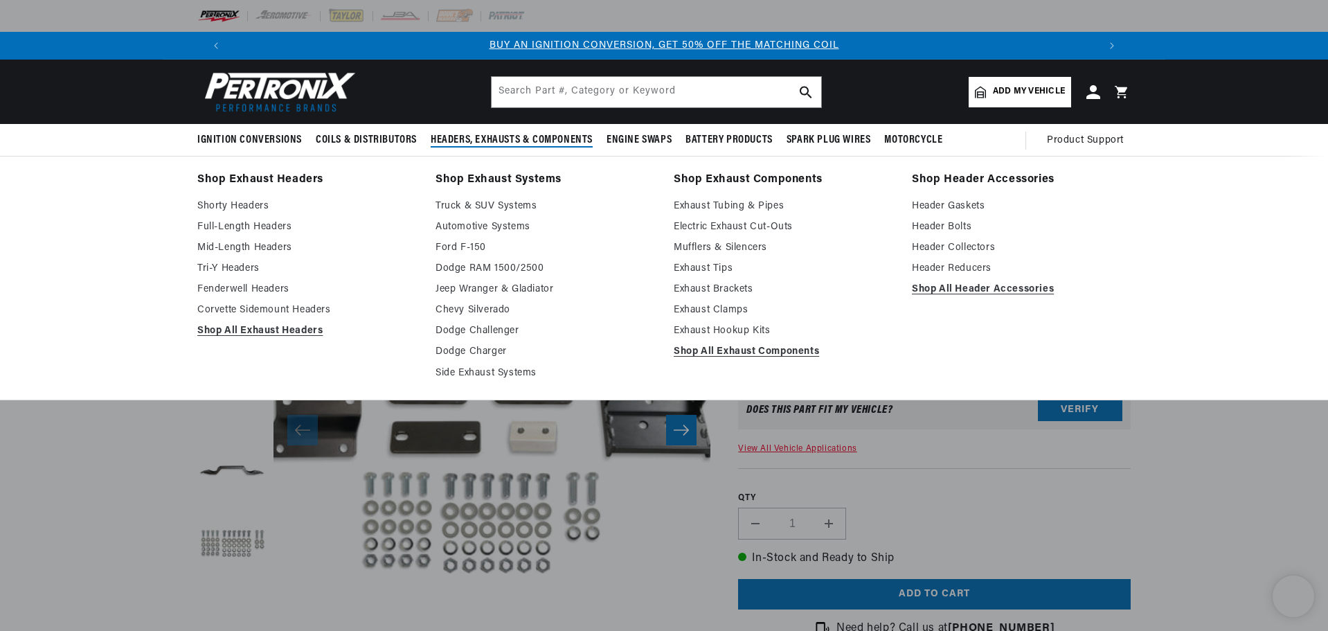 The image size is (1328, 631). What do you see at coordinates (307, 180) in the screenshot?
I see `a: Shop Exhaust Headers` at bounding box center [307, 180].